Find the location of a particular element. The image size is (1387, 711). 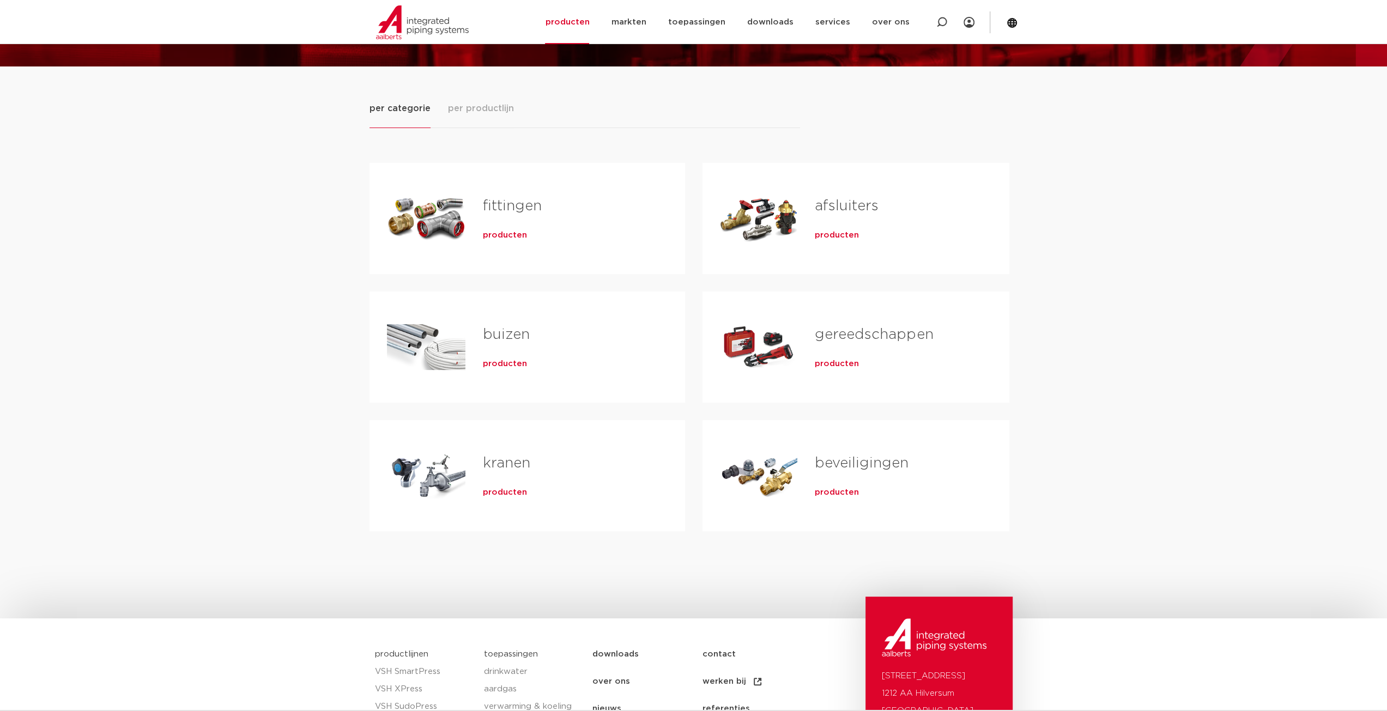

span: per productlijn is located at coordinates (481, 108).